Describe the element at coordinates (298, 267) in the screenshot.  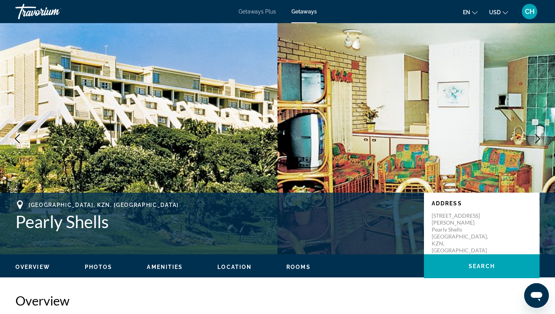
I see `span: Rooms` at that location.